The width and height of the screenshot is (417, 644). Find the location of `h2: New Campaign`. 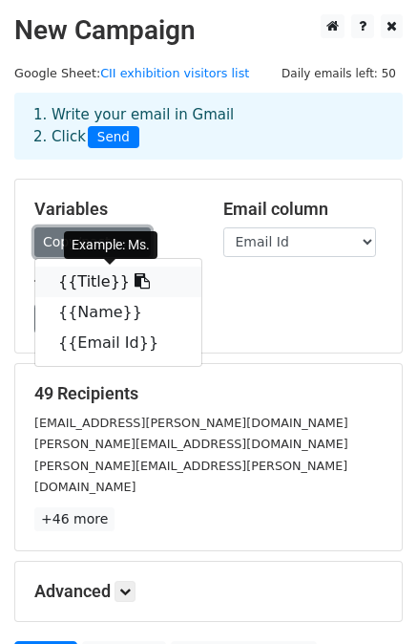

h2: New Campaign is located at coordinates (208, 31).